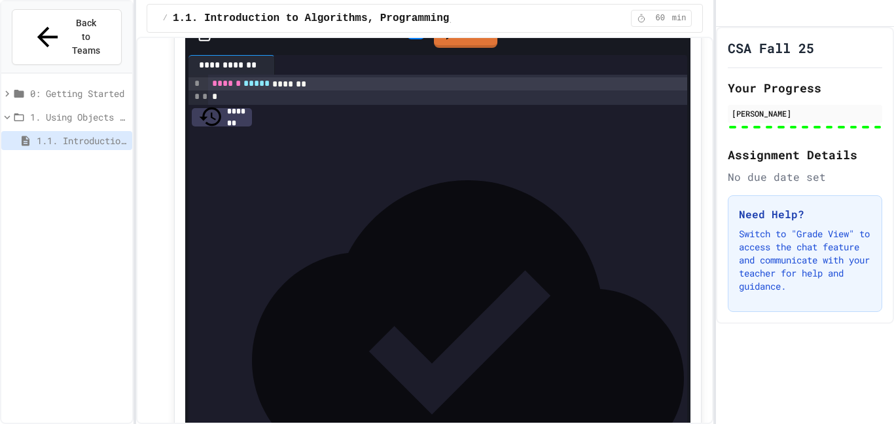  What do you see at coordinates (805, 88) in the screenshot?
I see `h2: Your Progress` at bounding box center [805, 88].